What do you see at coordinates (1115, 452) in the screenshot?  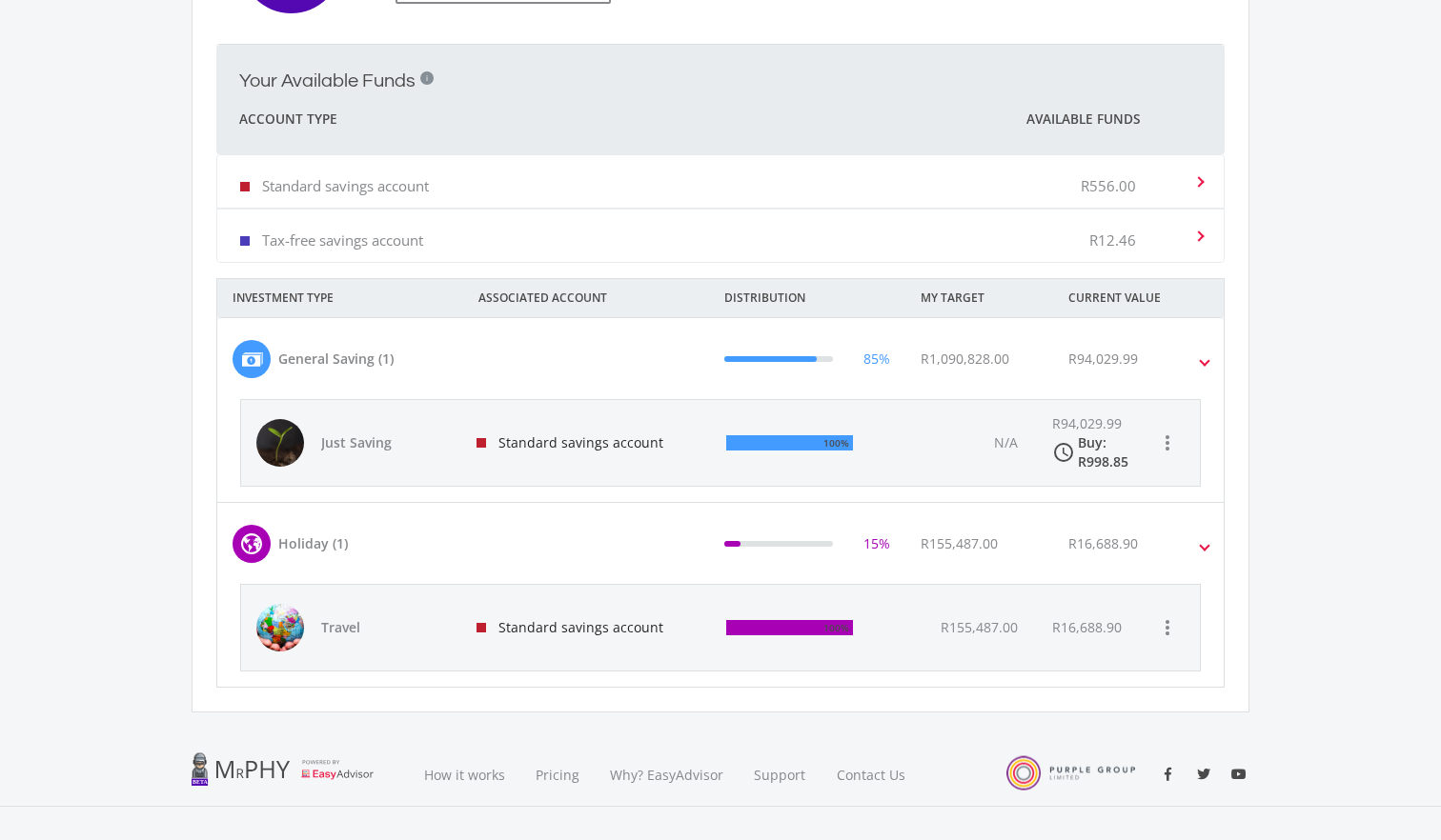 I see `div: Buy: R998.85` at bounding box center [1115, 452].